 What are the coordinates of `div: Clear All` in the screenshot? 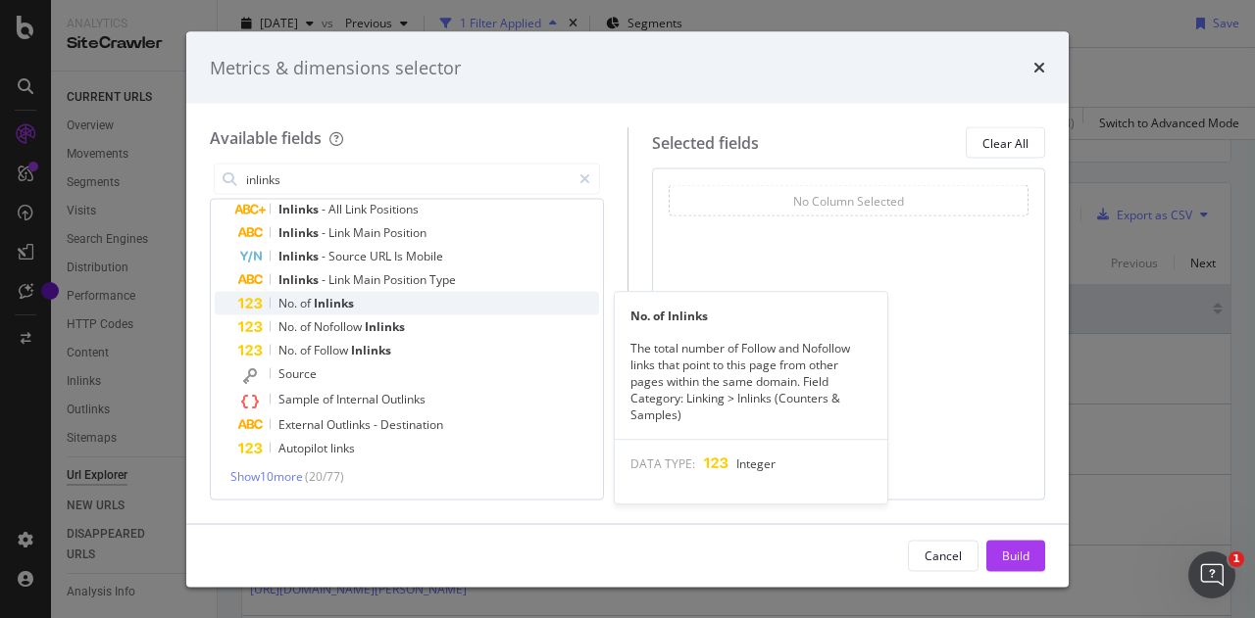 It's located at (1005, 142).